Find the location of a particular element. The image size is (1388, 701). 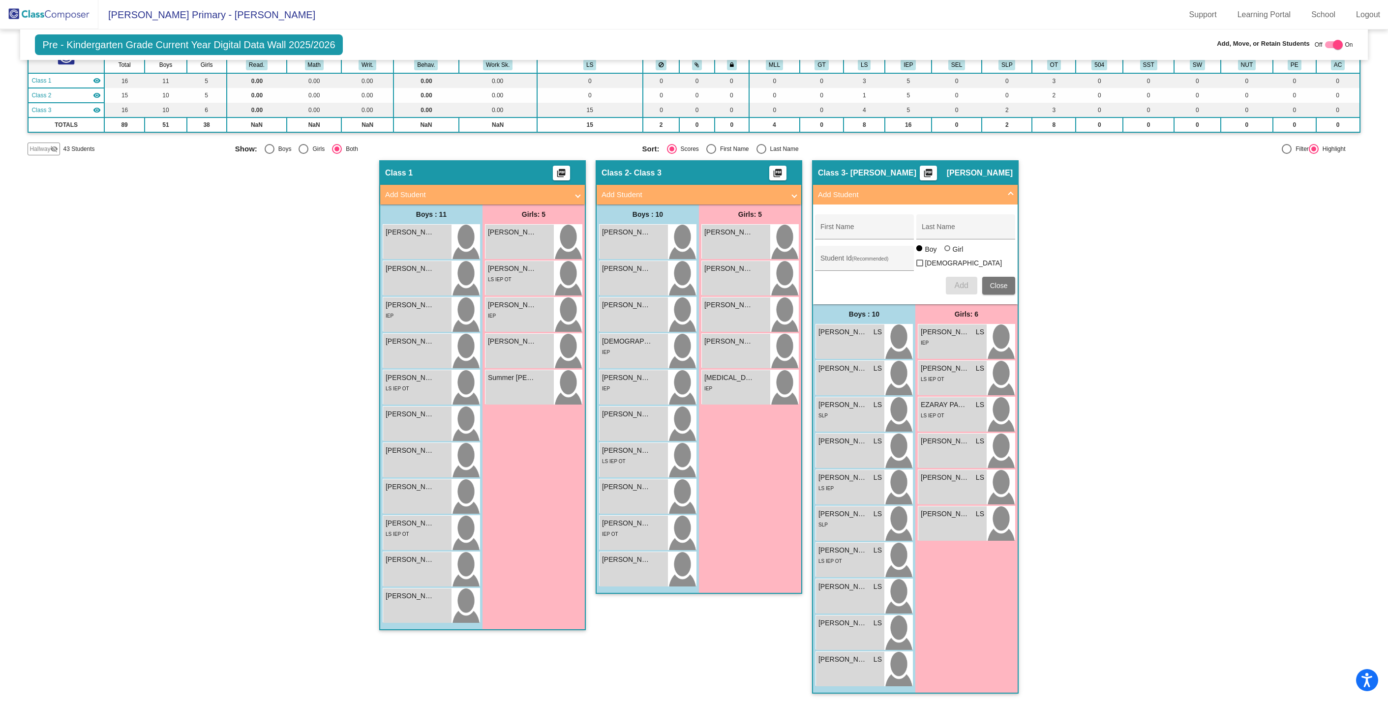

mat-icon: picture_as_pdf is located at coordinates (928, 175).